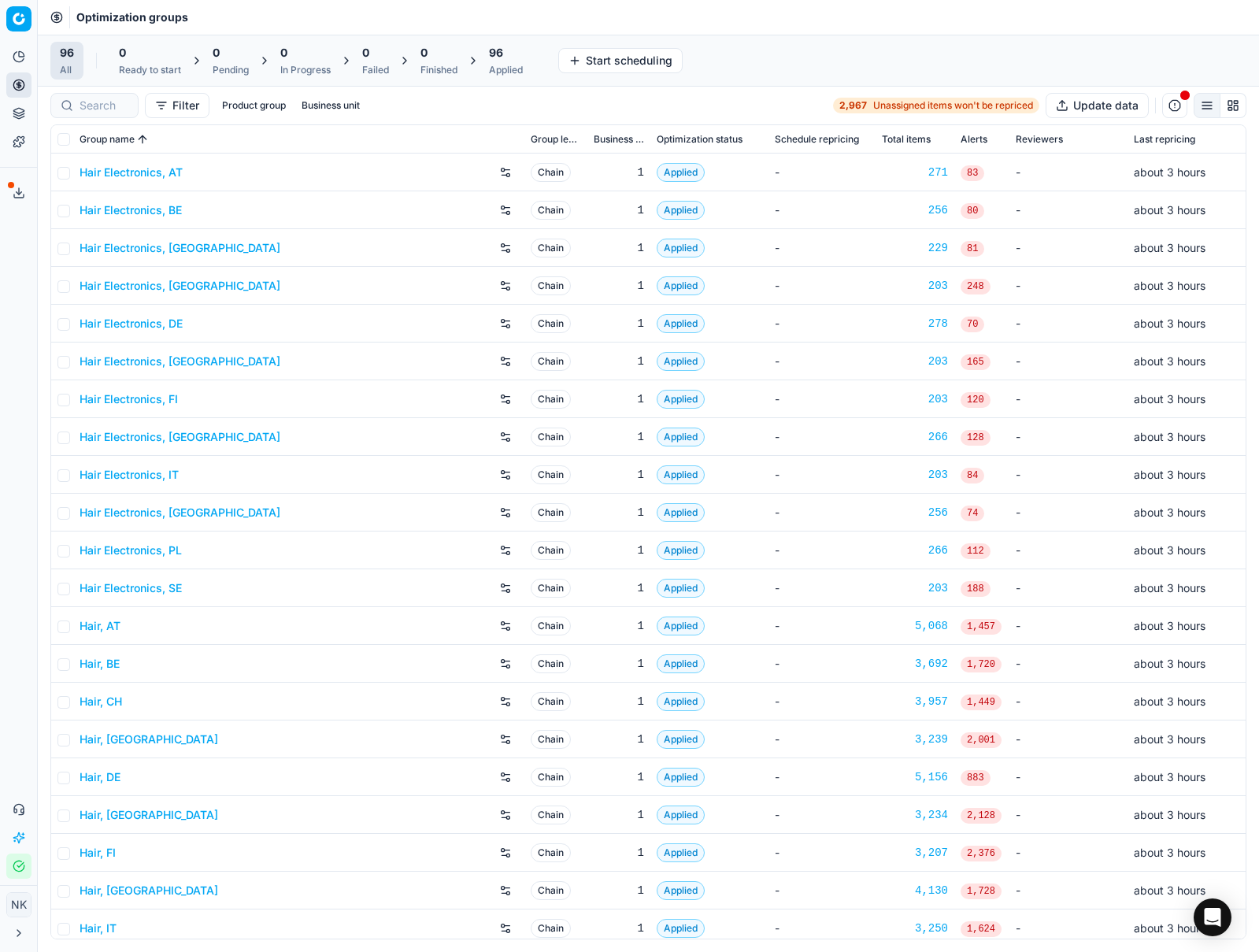  What do you see at coordinates (915, 815) in the screenshot?
I see `div: 3,234` at bounding box center [915, 815].